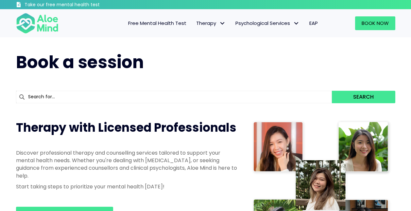 The image size is (411, 211). What do you see at coordinates (80, 5) in the screenshot?
I see `h3: Take our free mental health test` at bounding box center [80, 5].